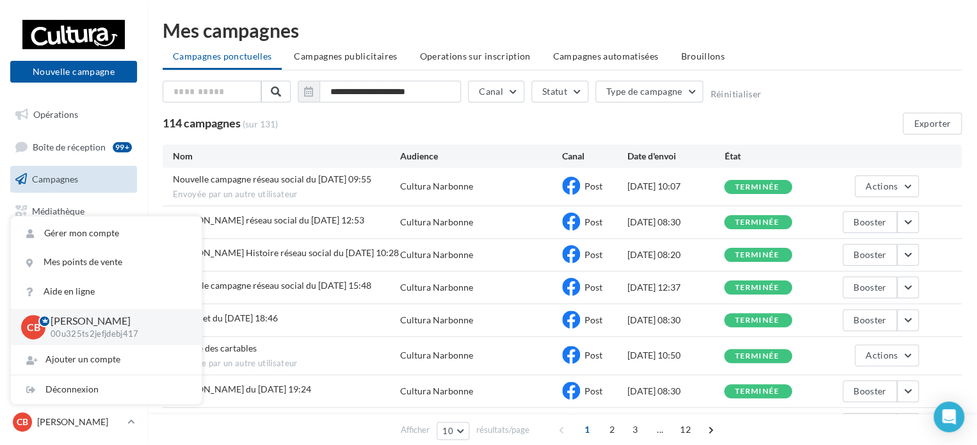 Image resolution: width=977 pixels, height=445 pixels. What do you see at coordinates (606, 56) in the screenshot?
I see `span: Campagnes automatisées` at bounding box center [606, 56].